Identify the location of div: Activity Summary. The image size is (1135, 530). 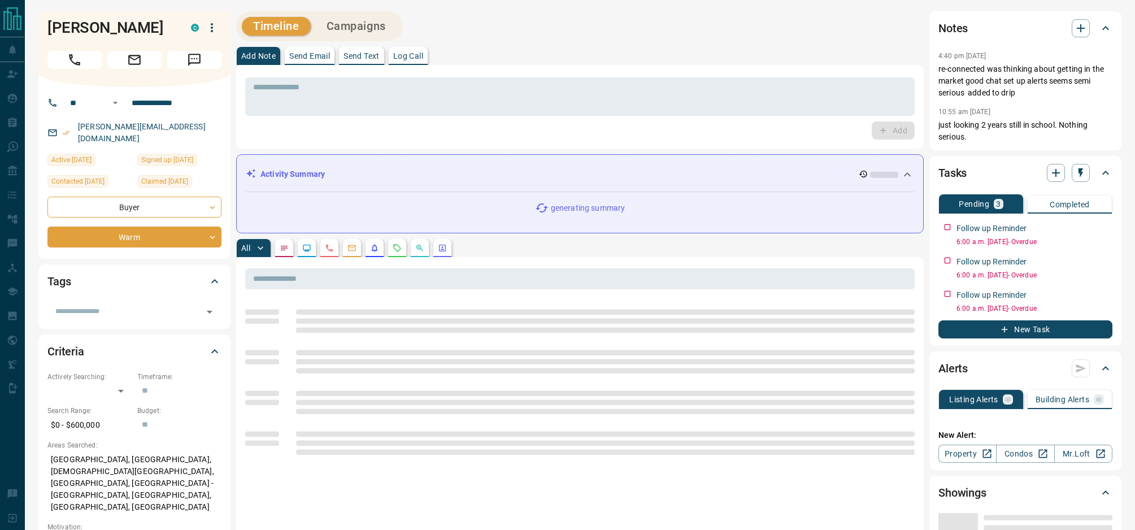
(580, 174).